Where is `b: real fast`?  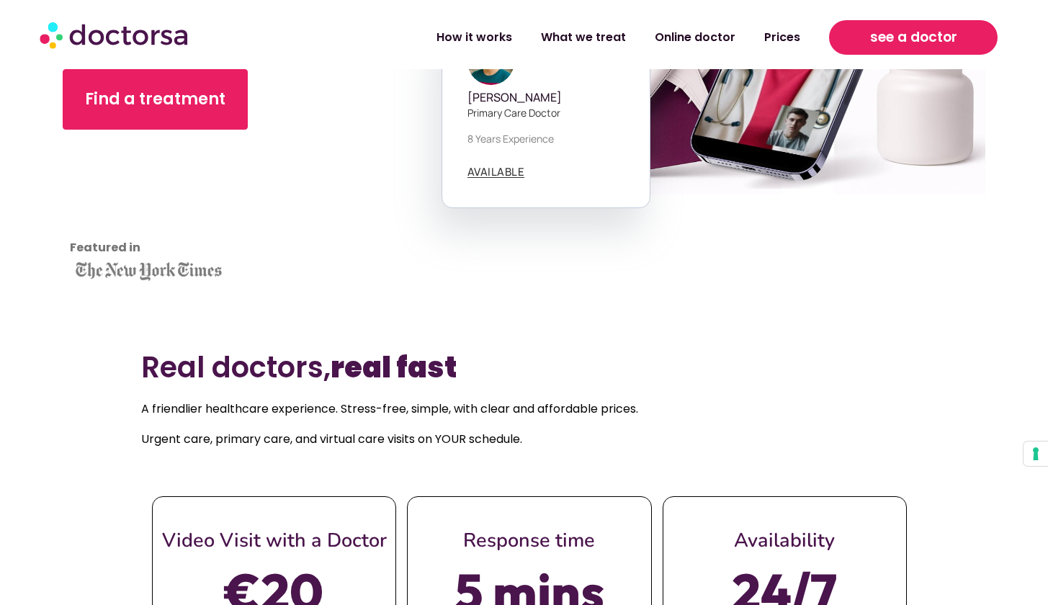
b: real fast is located at coordinates (393, 367).